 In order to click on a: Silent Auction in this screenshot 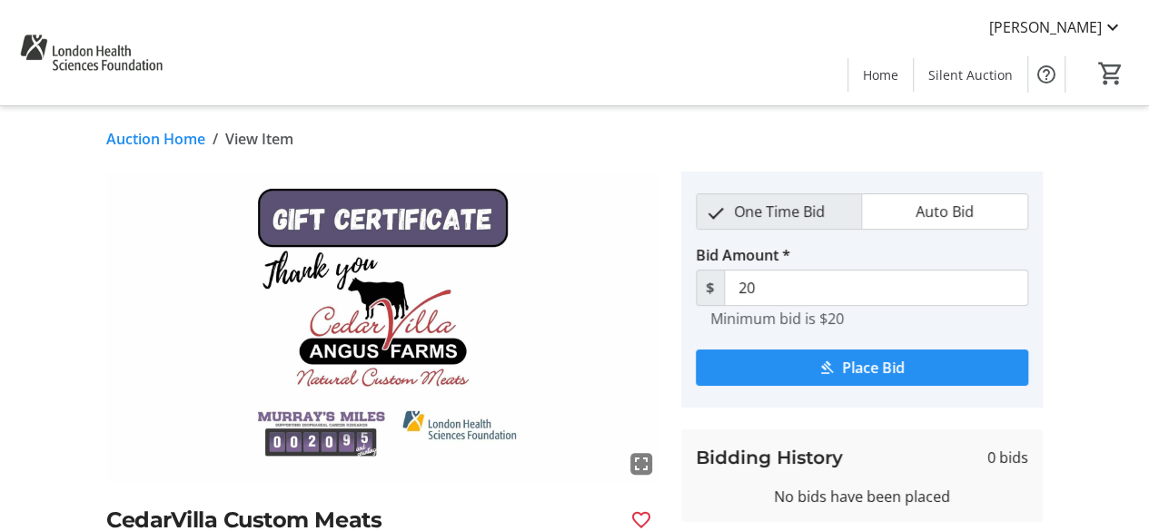, I will do `click(970, 74)`.